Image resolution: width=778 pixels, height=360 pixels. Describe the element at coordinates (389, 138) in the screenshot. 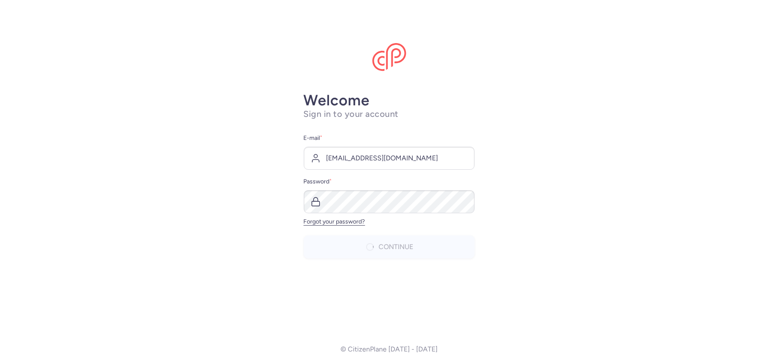

I see `label: E-mail` at that location.